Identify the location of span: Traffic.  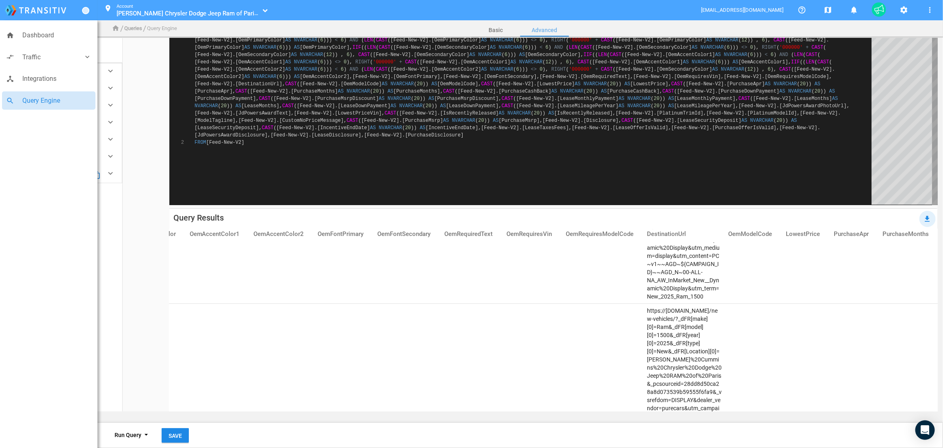
(53, 57).